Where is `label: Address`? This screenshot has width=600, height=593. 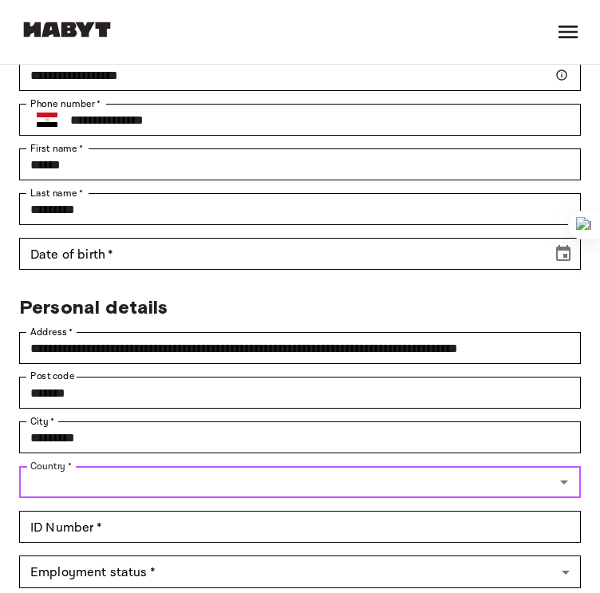
label: Address is located at coordinates (52, 332).